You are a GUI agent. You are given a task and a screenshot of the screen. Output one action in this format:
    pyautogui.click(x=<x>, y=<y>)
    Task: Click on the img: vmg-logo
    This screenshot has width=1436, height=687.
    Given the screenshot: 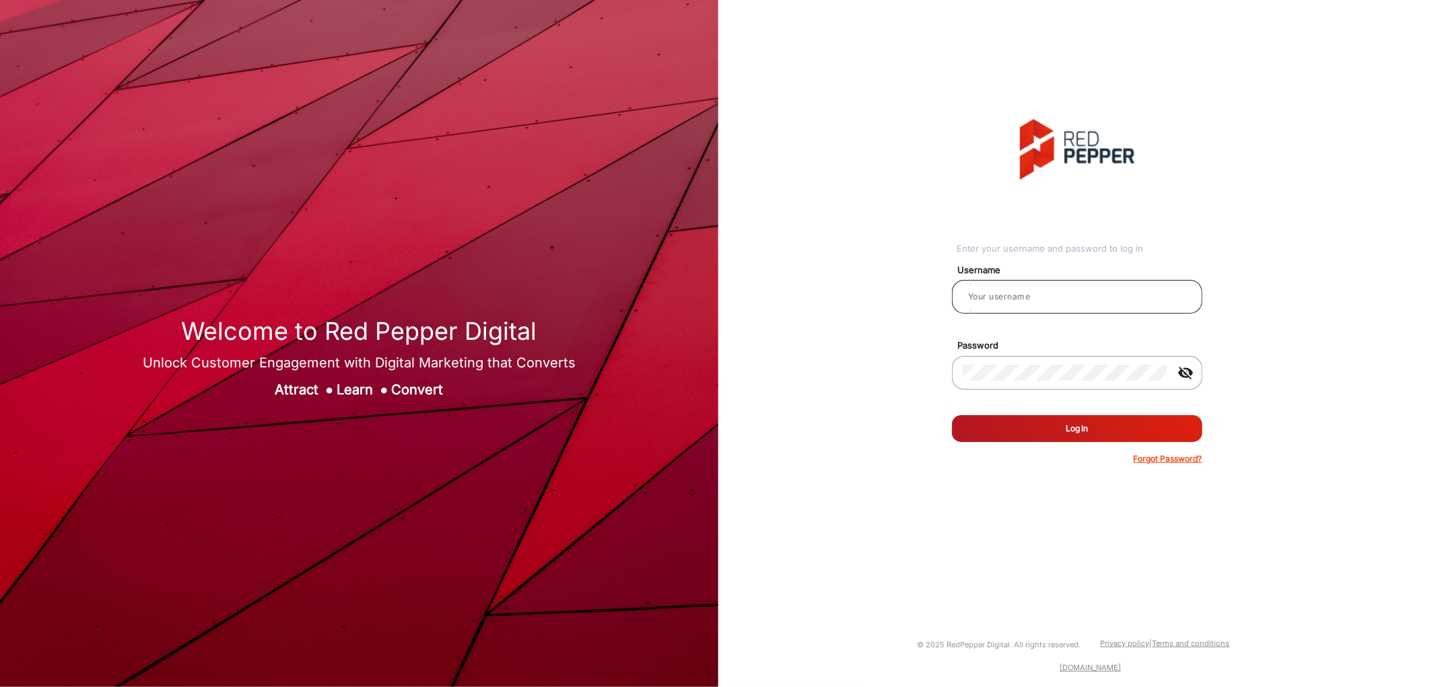 What is the action you would take?
    pyautogui.click(x=1077, y=149)
    